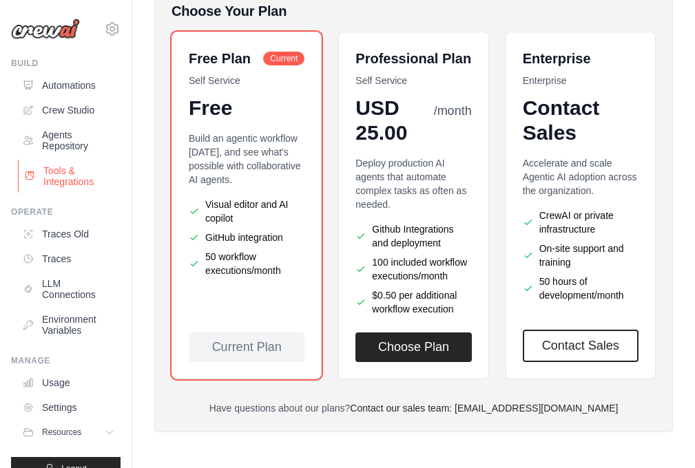 The image size is (695, 468). What do you see at coordinates (68, 259) in the screenshot?
I see `a: Traces` at bounding box center [68, 259].